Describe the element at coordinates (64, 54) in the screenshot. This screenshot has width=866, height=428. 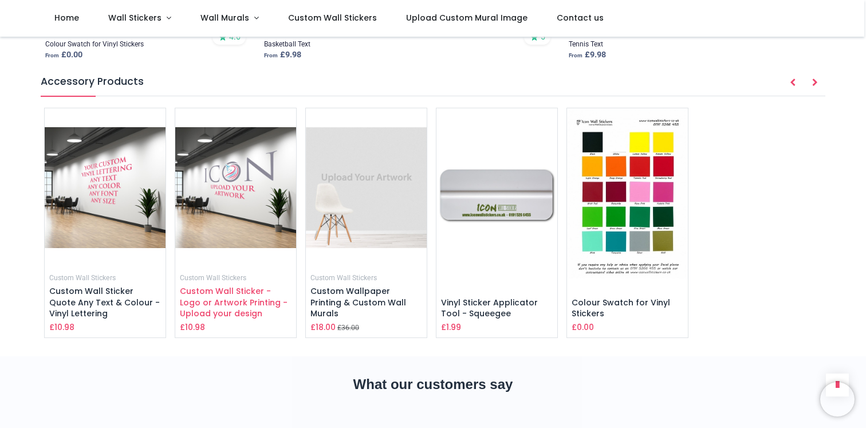
I see `strong: £ 0.00` at that location.